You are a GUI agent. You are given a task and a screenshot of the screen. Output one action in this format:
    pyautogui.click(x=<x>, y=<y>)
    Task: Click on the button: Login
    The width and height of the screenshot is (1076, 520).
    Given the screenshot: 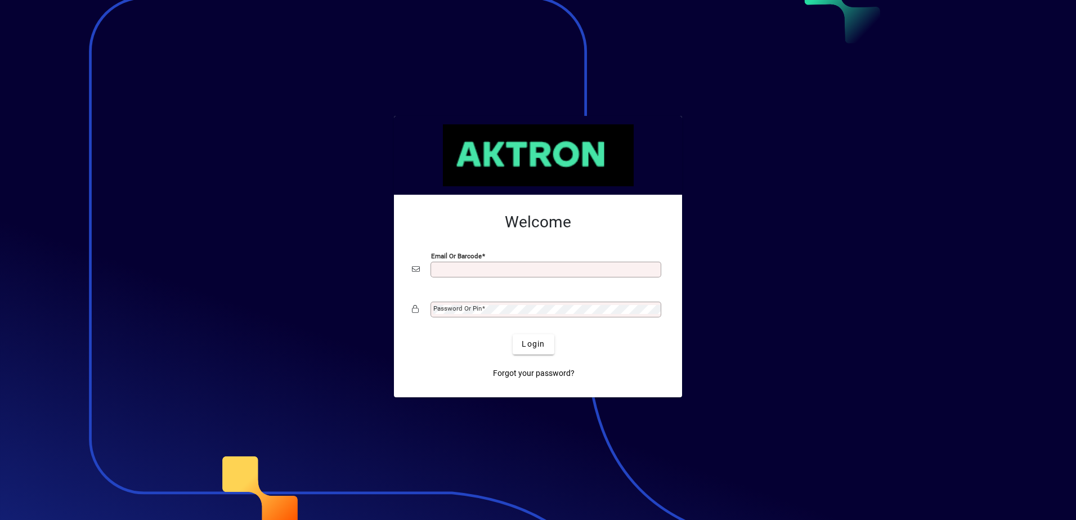 What is the action you would take?
    pyautogui.click(x=533, y=344)
    